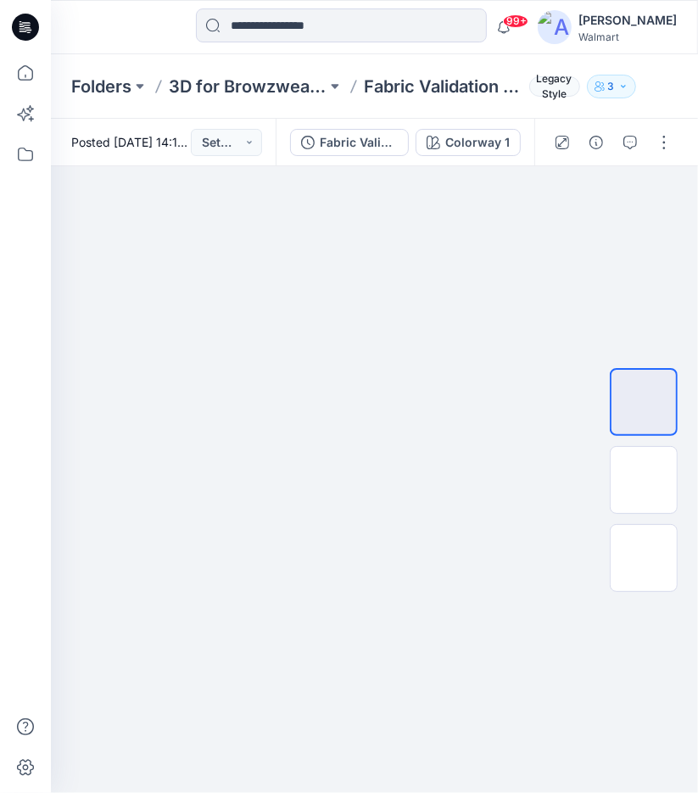  Describe the element at coordinates (101, 86) in the screenshot. I see `p: Folders` at that location.